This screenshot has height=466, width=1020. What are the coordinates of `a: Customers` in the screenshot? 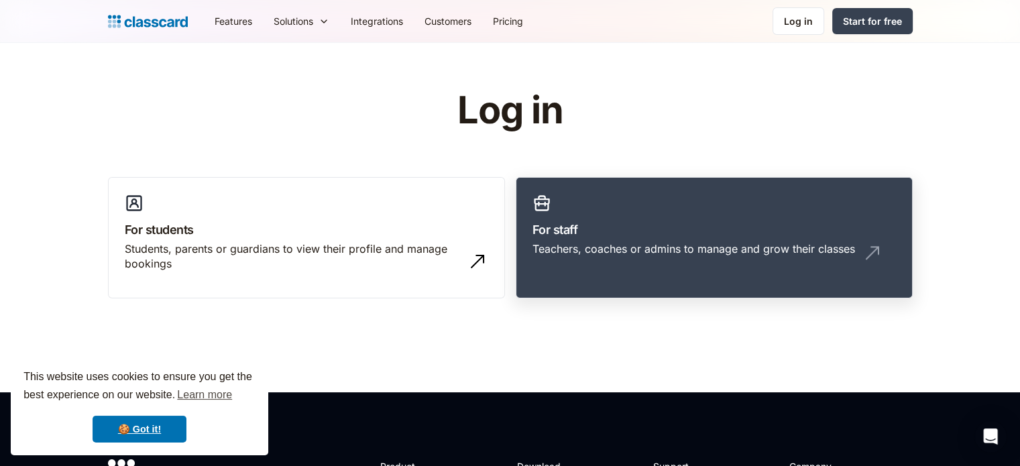 It's located at (448, 21).